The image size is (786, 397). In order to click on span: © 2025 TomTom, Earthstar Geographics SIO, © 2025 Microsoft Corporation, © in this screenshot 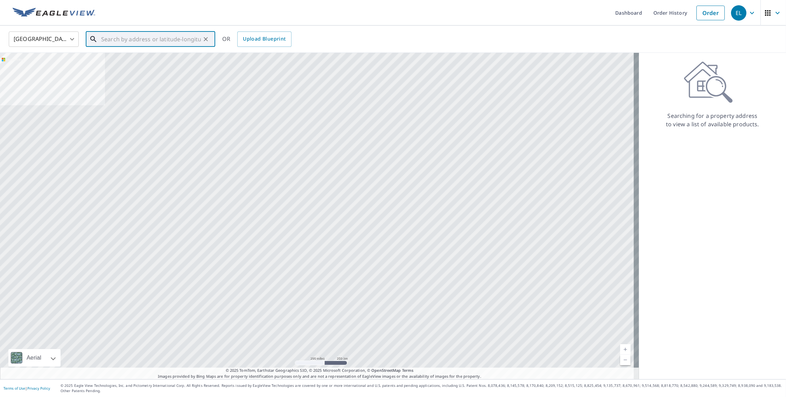, I will do `click(319, 371)`.